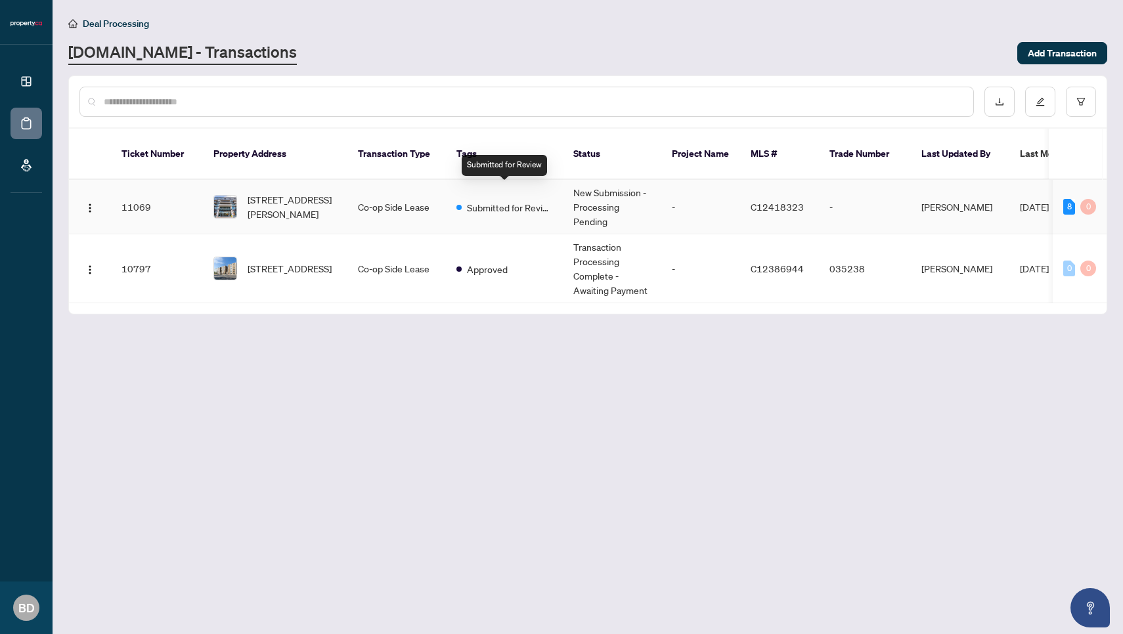  I want to click on td: 10797, so click(157, 269).